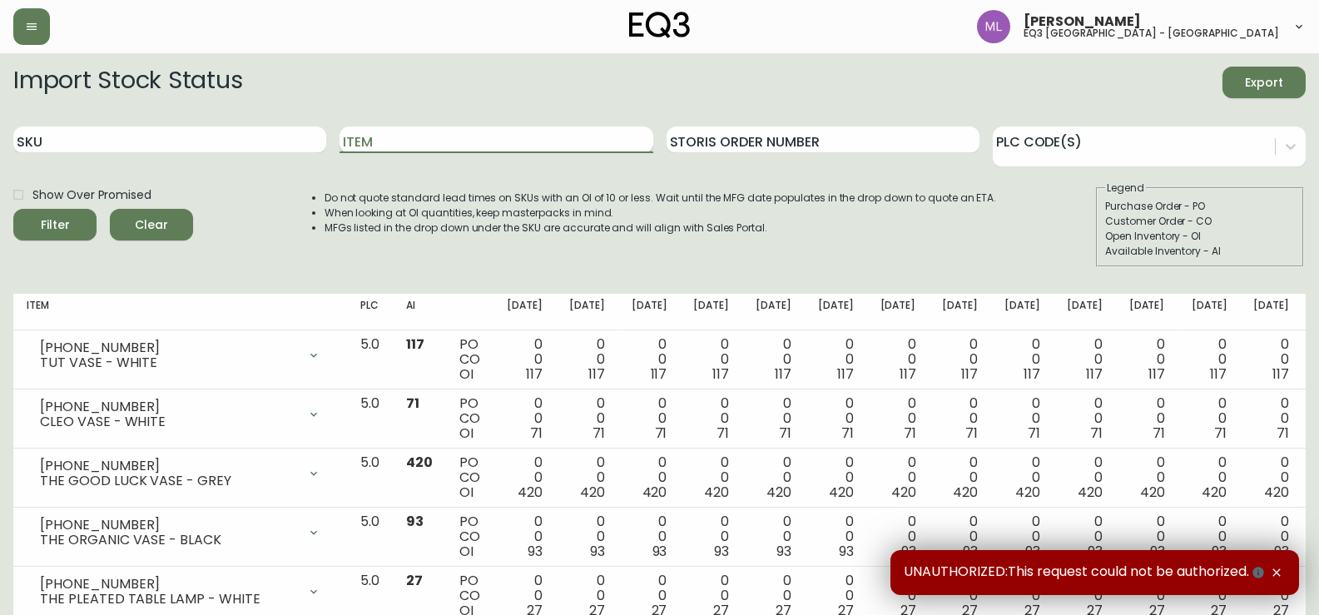 This screenshot has height=615, width=1319. I want to click on button: Export, so click(1264, 82).